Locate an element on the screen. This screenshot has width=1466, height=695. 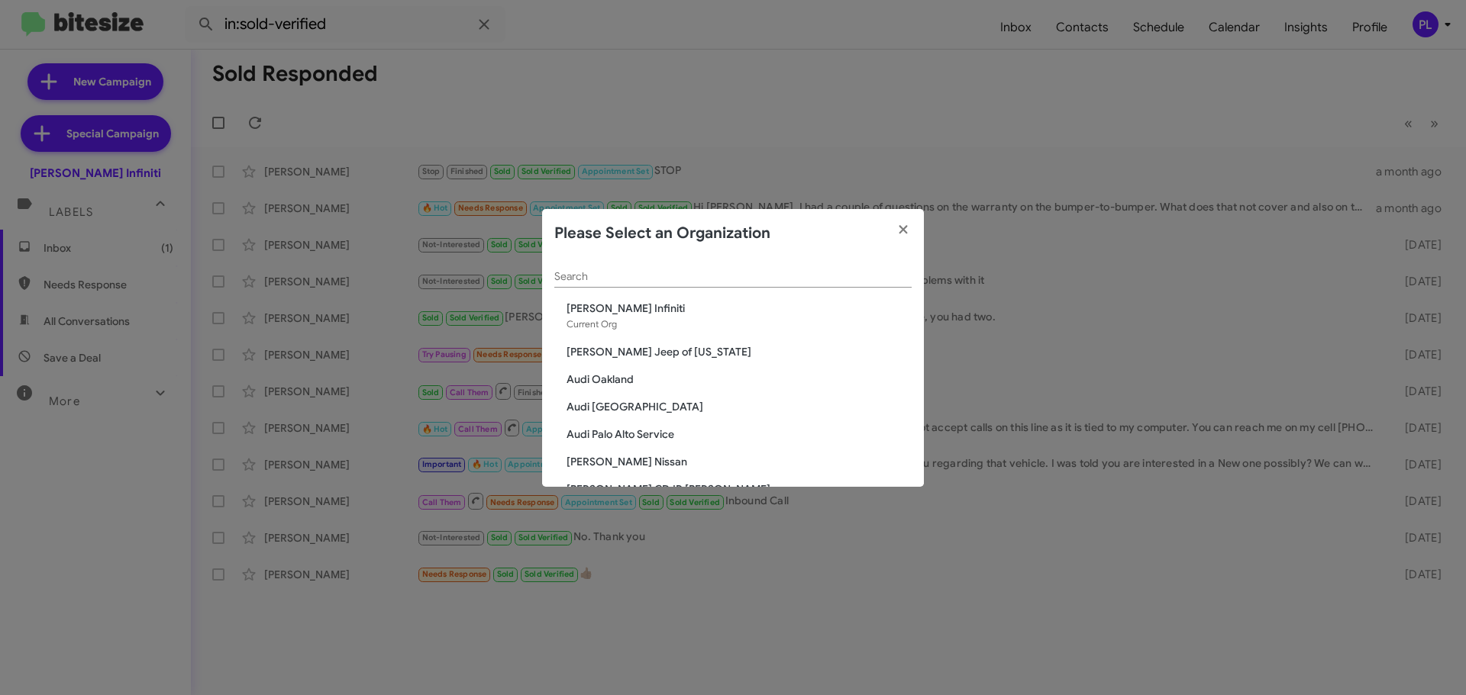
span: Audi Palo Alto Service is located at coordinates (739, 434).